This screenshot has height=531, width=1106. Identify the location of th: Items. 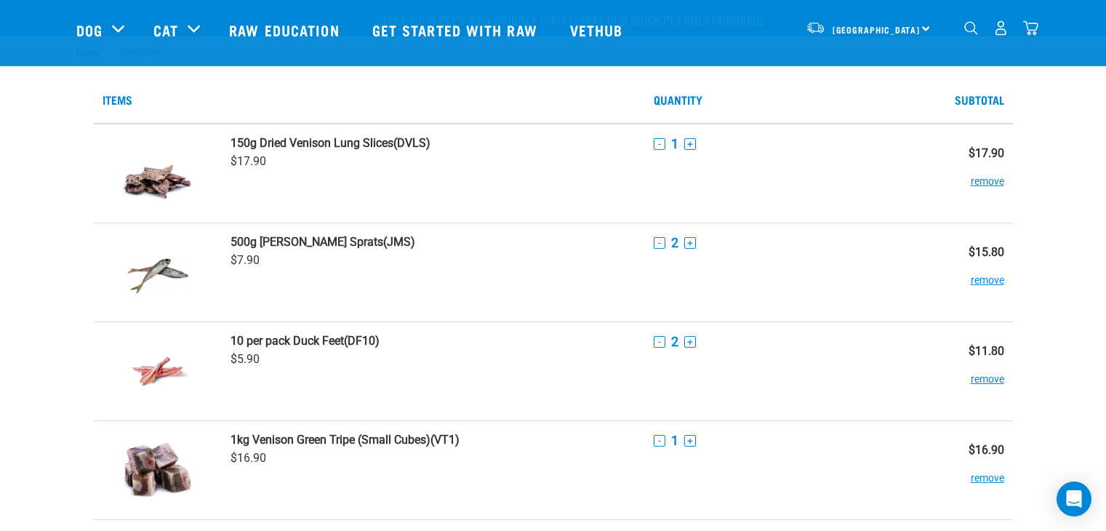
(369, 100).